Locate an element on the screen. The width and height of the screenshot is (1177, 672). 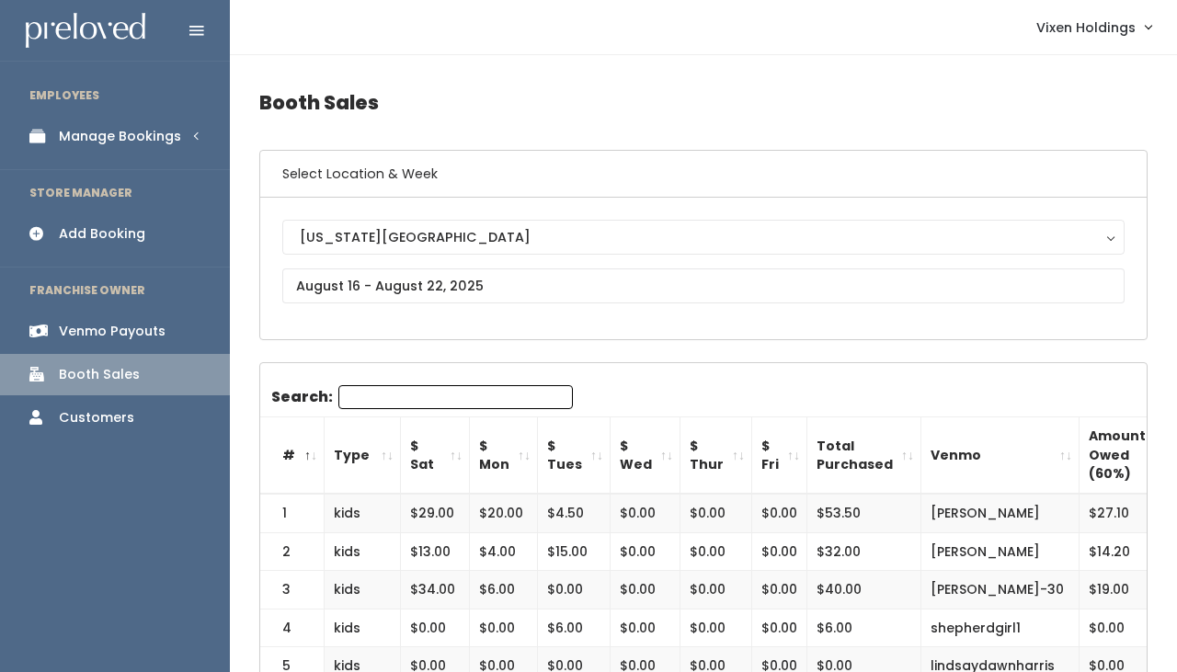
td: 2 is located at coordinates (292, 552).